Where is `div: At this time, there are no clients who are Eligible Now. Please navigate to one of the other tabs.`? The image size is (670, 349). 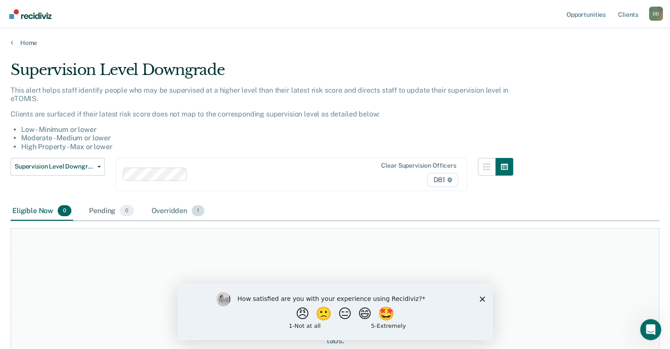 div: At this time, there are no clients who are Eligible Now. Please navigate to one of the other tabs. is located at coordinates (335, 335).